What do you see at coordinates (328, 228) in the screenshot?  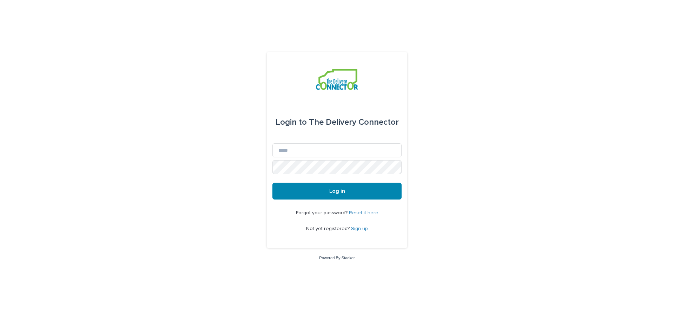 I see `span: Not yet registered?` at bounding box center [328, 228].